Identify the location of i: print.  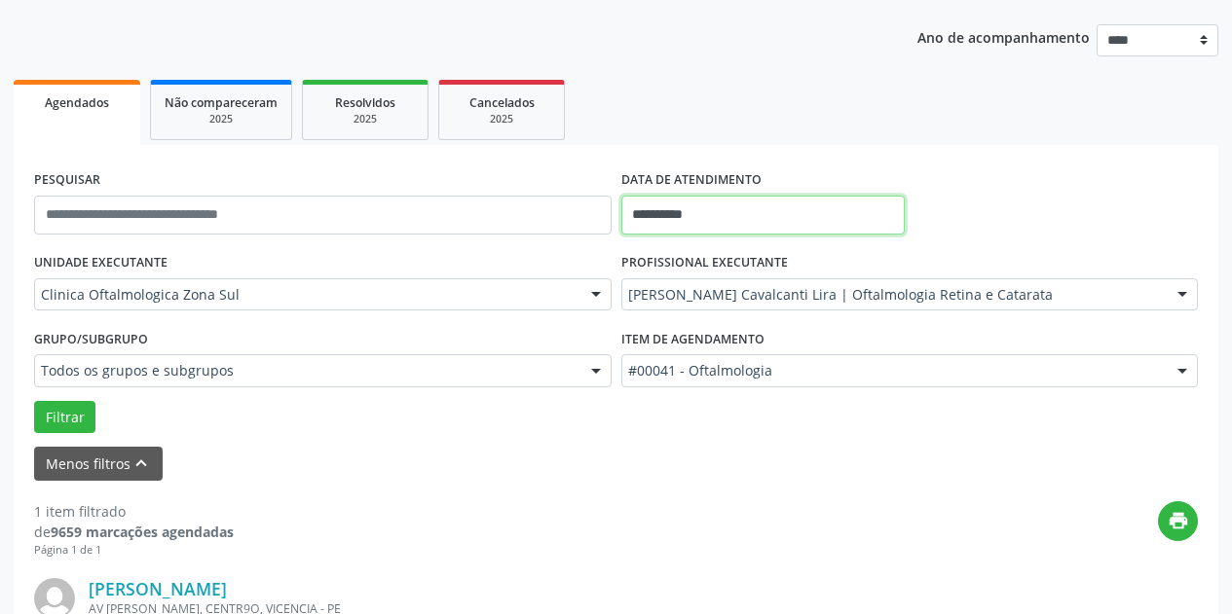
(1178, 521).